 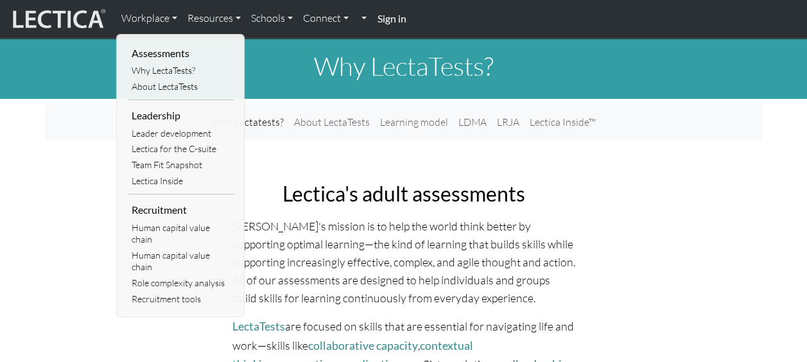 What do you see at coordinates (181, 134) in the screenshot?
I see `a: Leader development` at bounding box center [181, 134].